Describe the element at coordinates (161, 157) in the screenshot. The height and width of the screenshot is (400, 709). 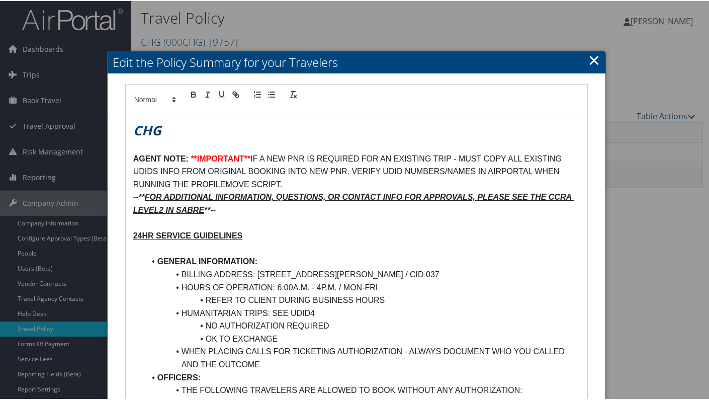
I see `strong: AGENT NOTE:` at that location.